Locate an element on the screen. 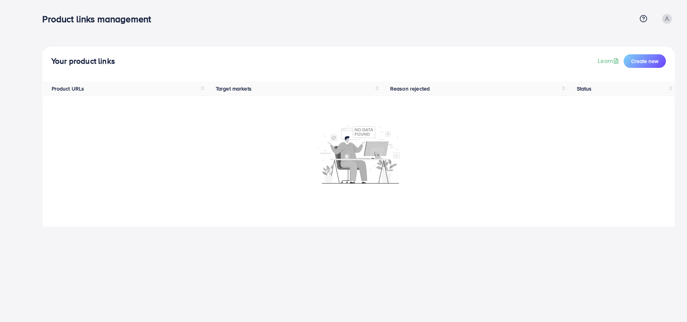 This screenshot has height=322, width=687. h3: Product links management is located at coordinates (100, 19).